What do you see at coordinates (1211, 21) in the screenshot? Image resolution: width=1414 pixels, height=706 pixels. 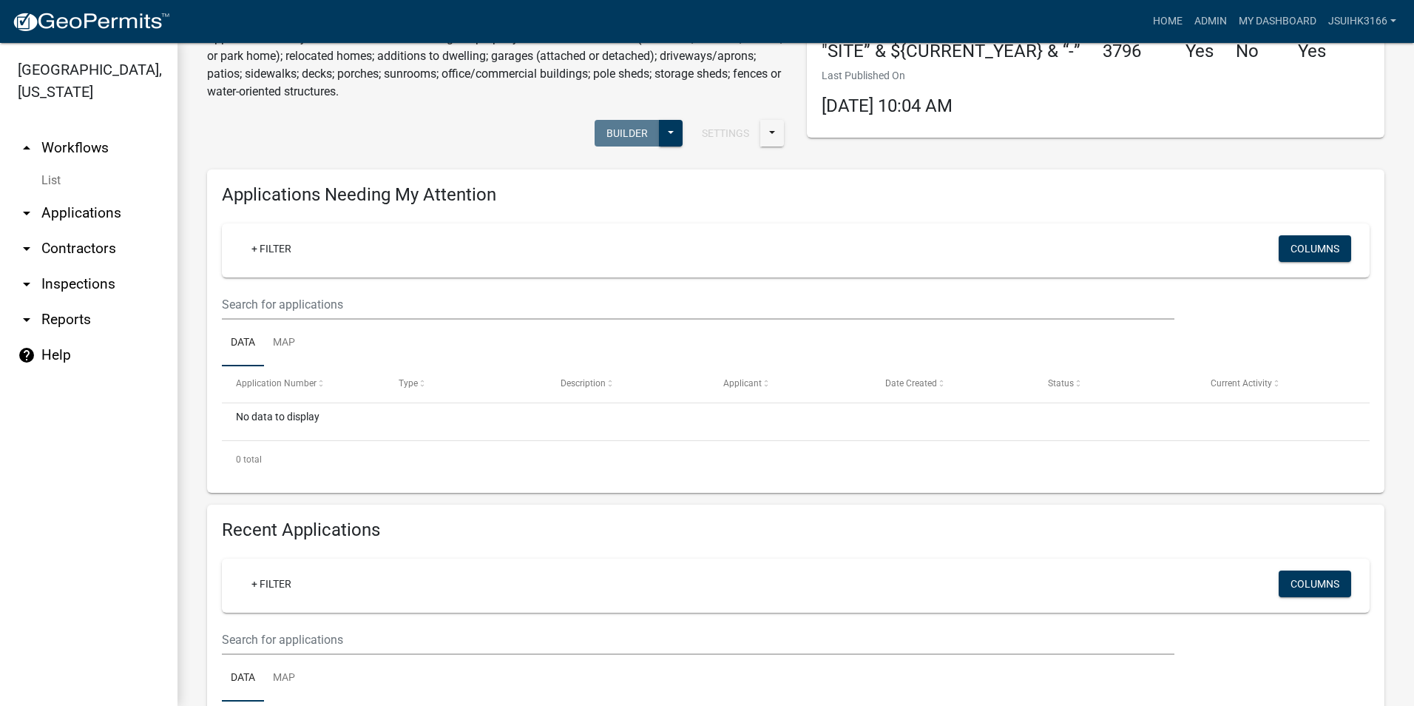 I see `a: Admin` at bounding box center [1211, 21].